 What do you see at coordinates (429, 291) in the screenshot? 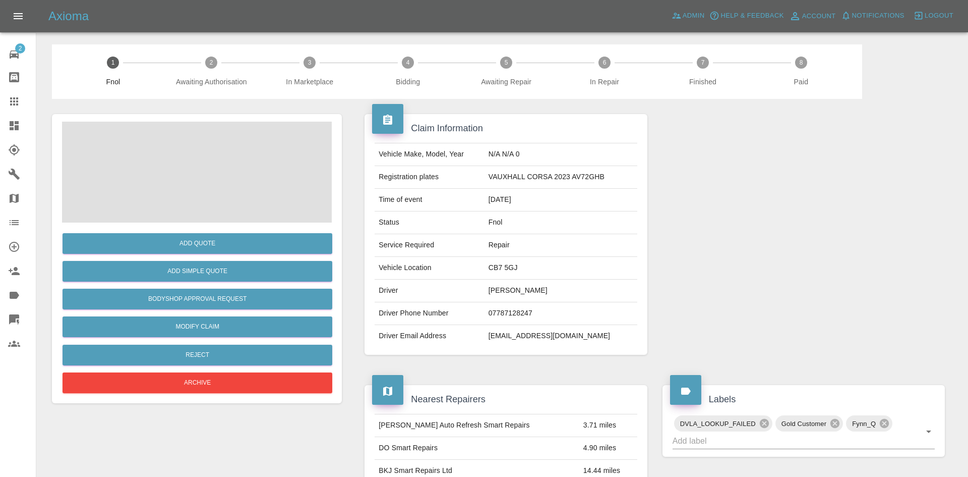
I see `td: Driver` at bounding box center [429, 291].